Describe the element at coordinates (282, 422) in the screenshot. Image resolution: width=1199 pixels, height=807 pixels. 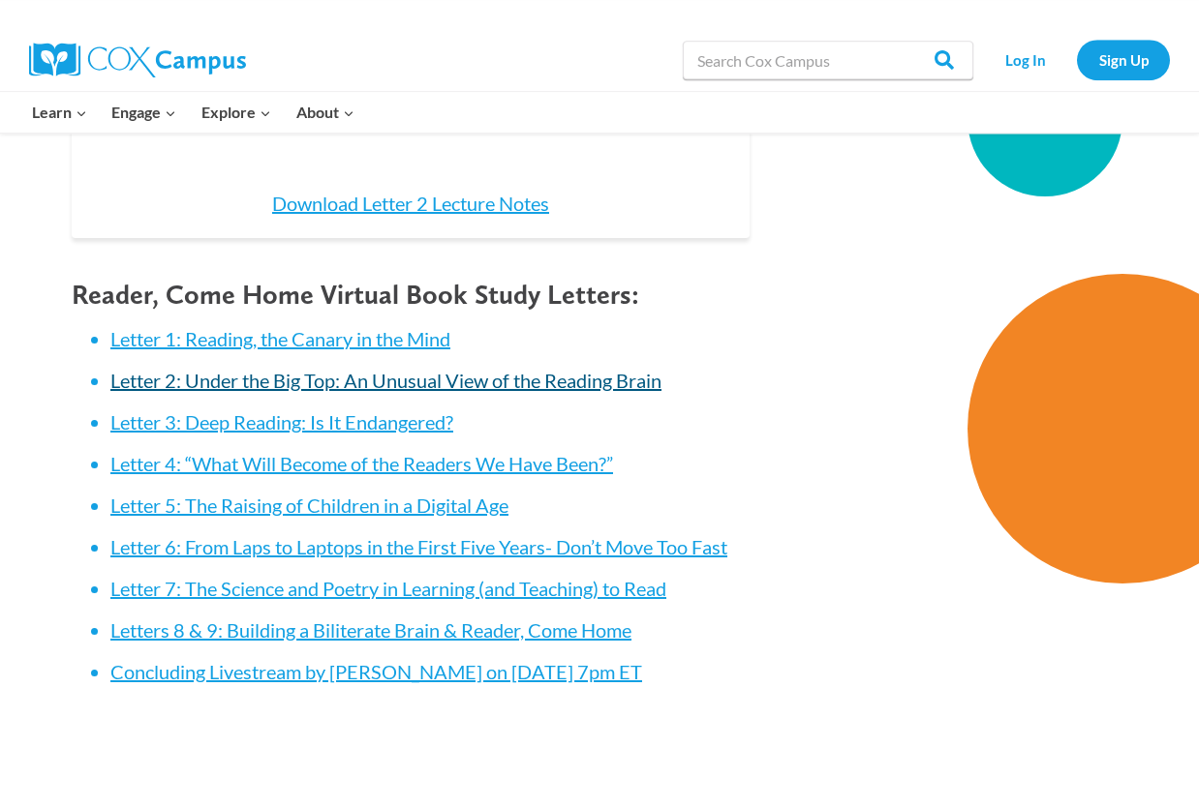
I see `a: Letter 3: Deep Reading: Is It Endangered?` at that location.